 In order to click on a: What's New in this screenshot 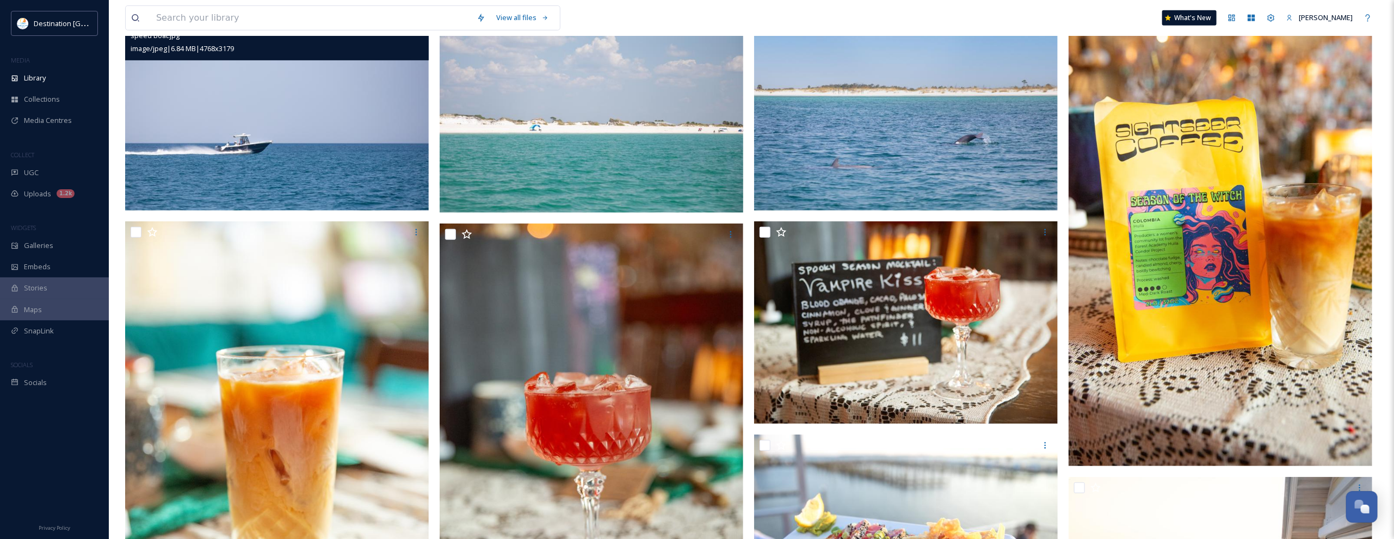, I will do `click(1189, 18)`.